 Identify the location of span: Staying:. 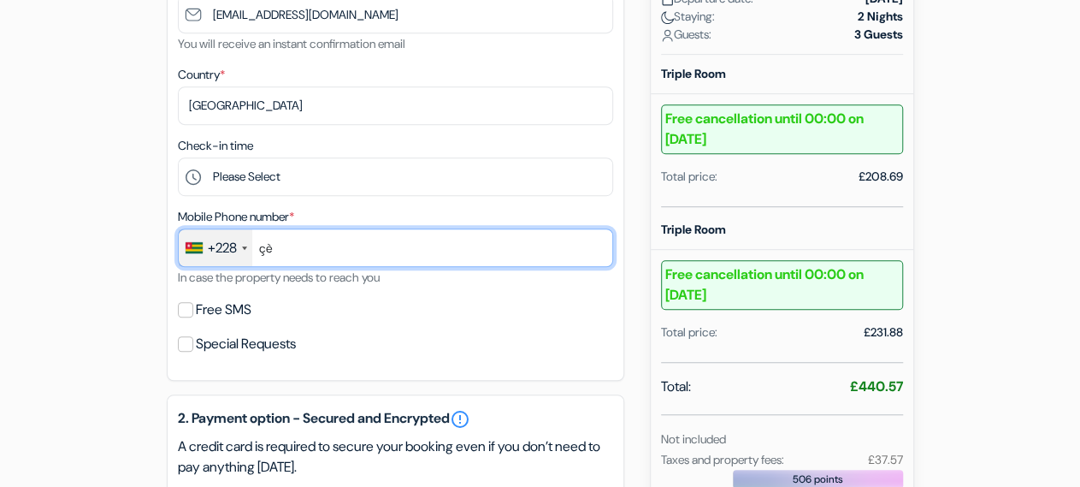
(688, 16).